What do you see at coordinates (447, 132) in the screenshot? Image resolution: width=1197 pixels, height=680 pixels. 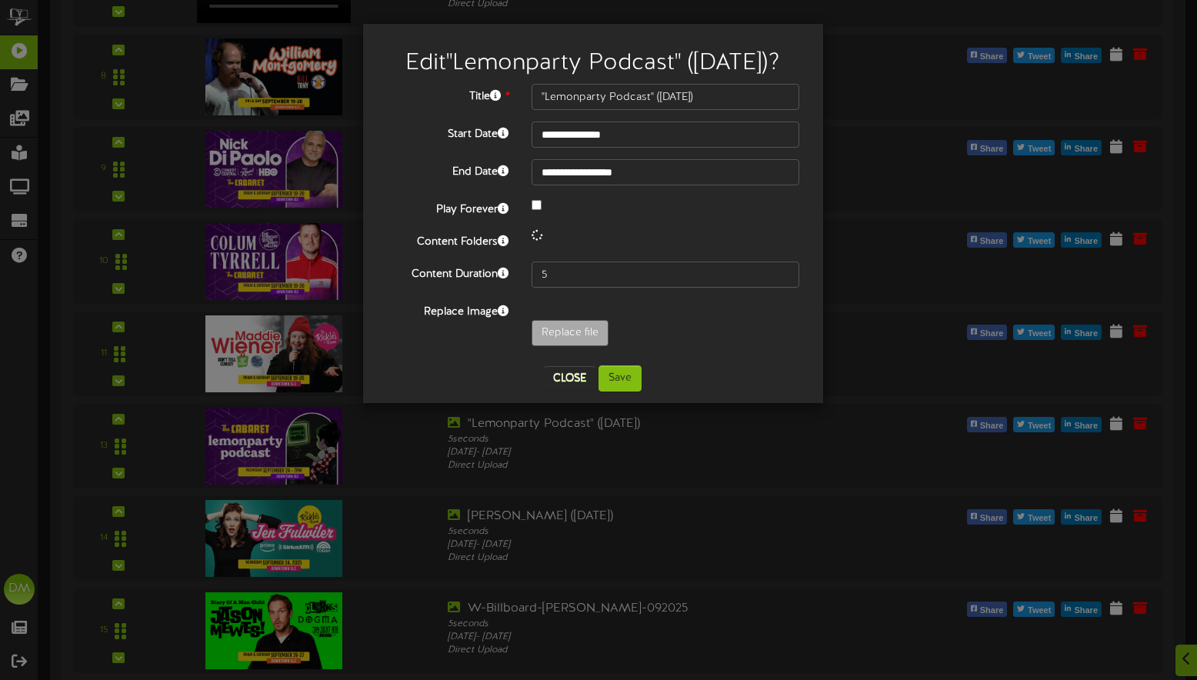 I see `label: Start Date` at bounding box center [447, 132].